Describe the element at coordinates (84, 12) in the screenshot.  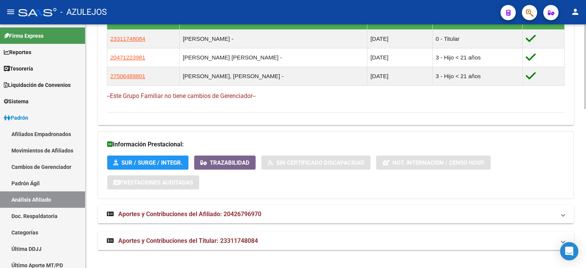
I see `span: - AZULEJOS` at that location.